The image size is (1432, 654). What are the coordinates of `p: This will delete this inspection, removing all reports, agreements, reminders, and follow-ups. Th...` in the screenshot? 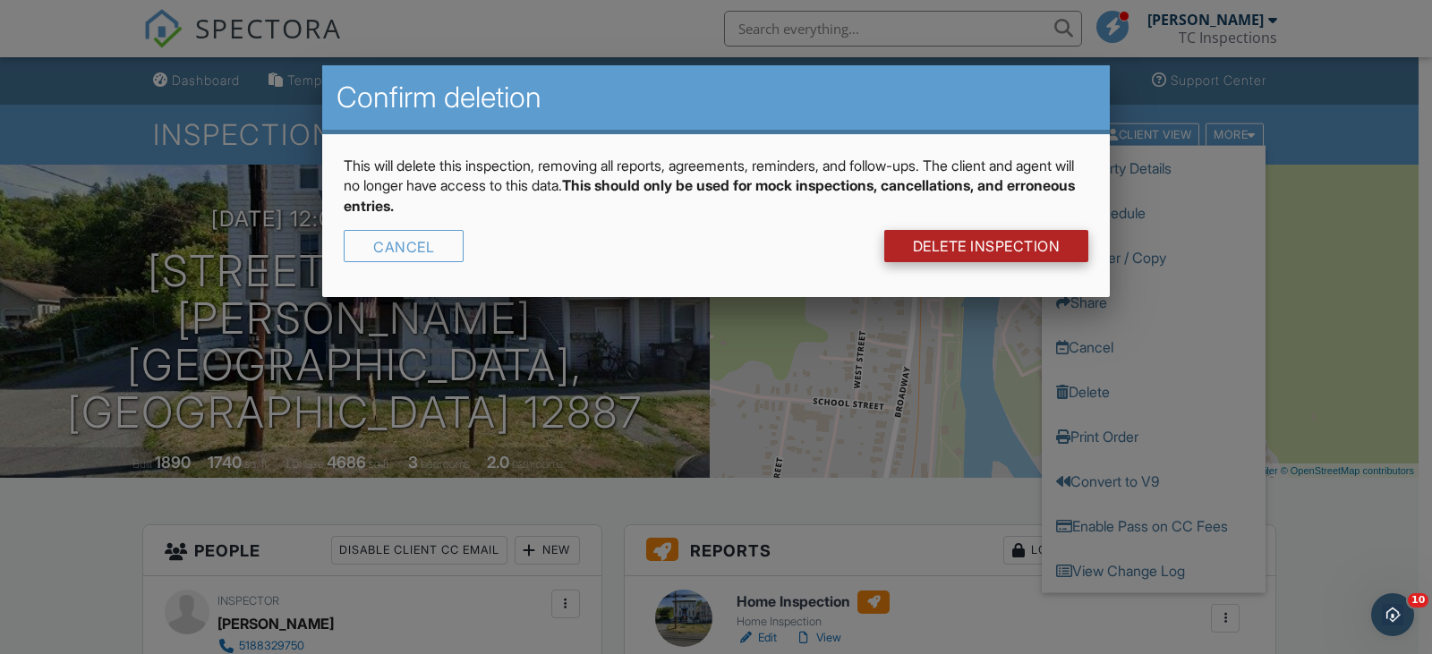 It's located at (716, 185).